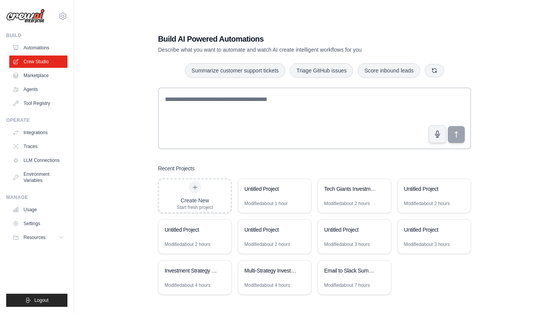 The image size is (555, 313). I want to click on span: Logout, so click(41, 300).